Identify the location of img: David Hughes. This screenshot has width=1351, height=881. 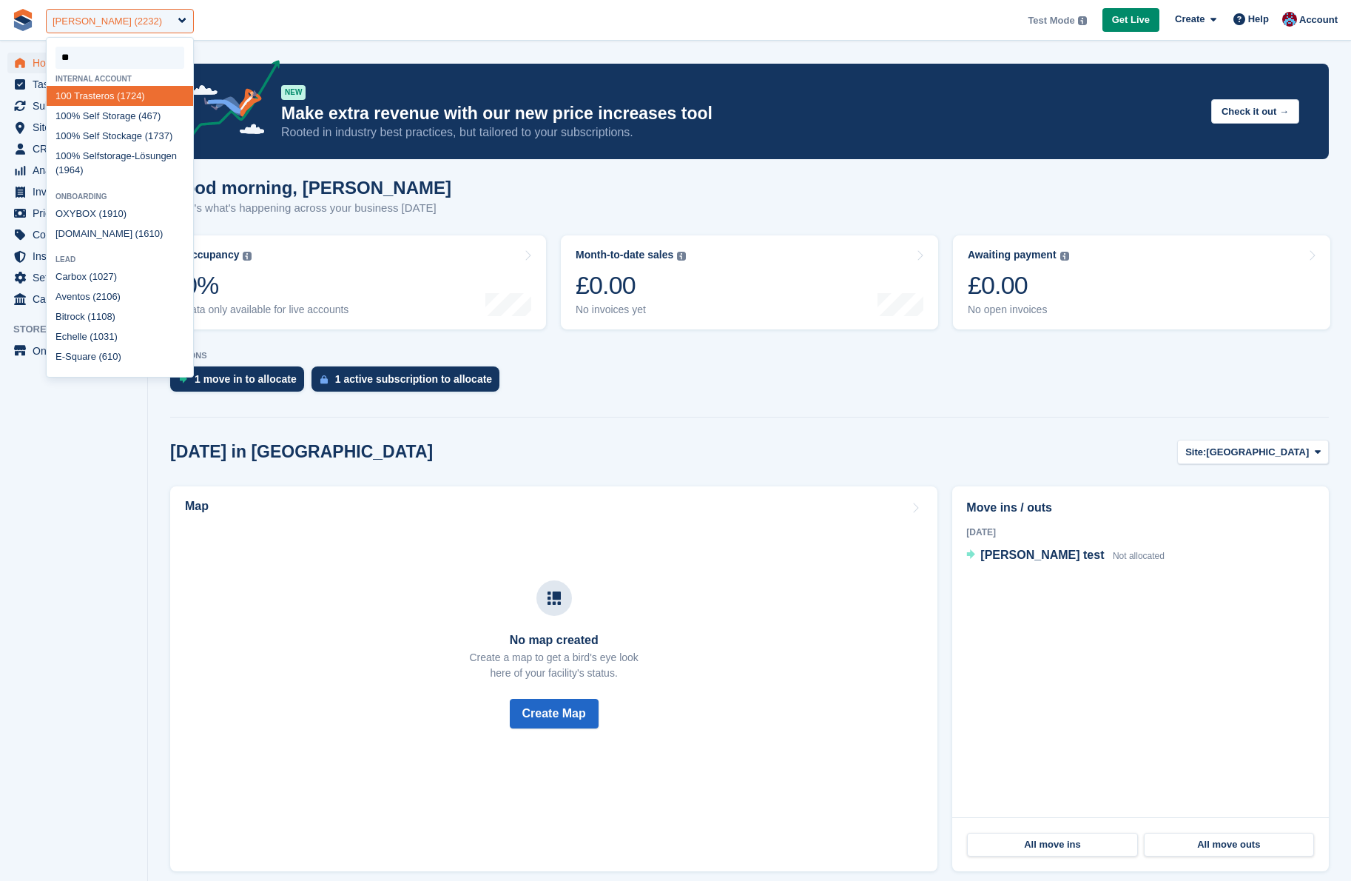
(1290, 19).